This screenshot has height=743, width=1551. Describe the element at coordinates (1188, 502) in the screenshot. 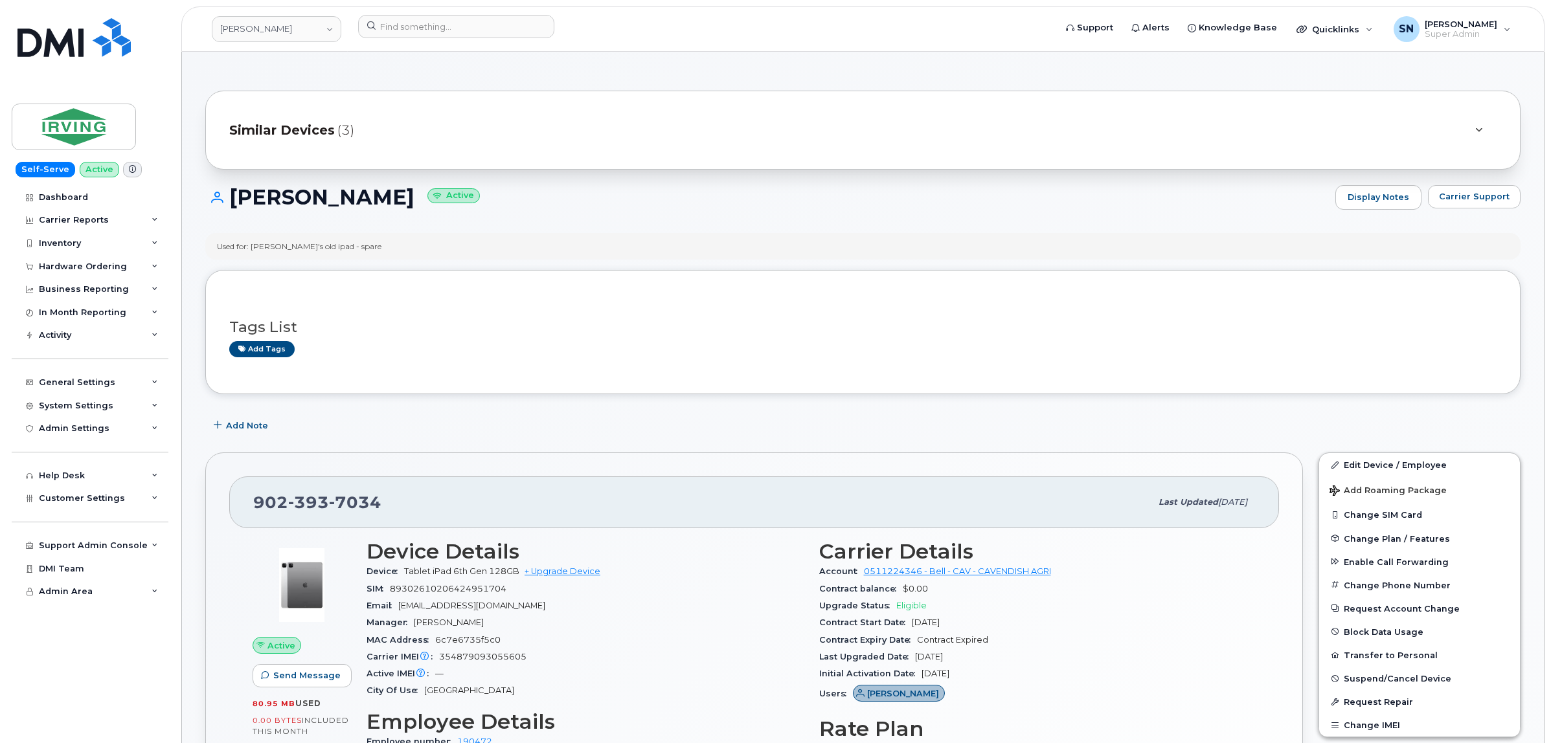

I see `span: Last updated` at that location.